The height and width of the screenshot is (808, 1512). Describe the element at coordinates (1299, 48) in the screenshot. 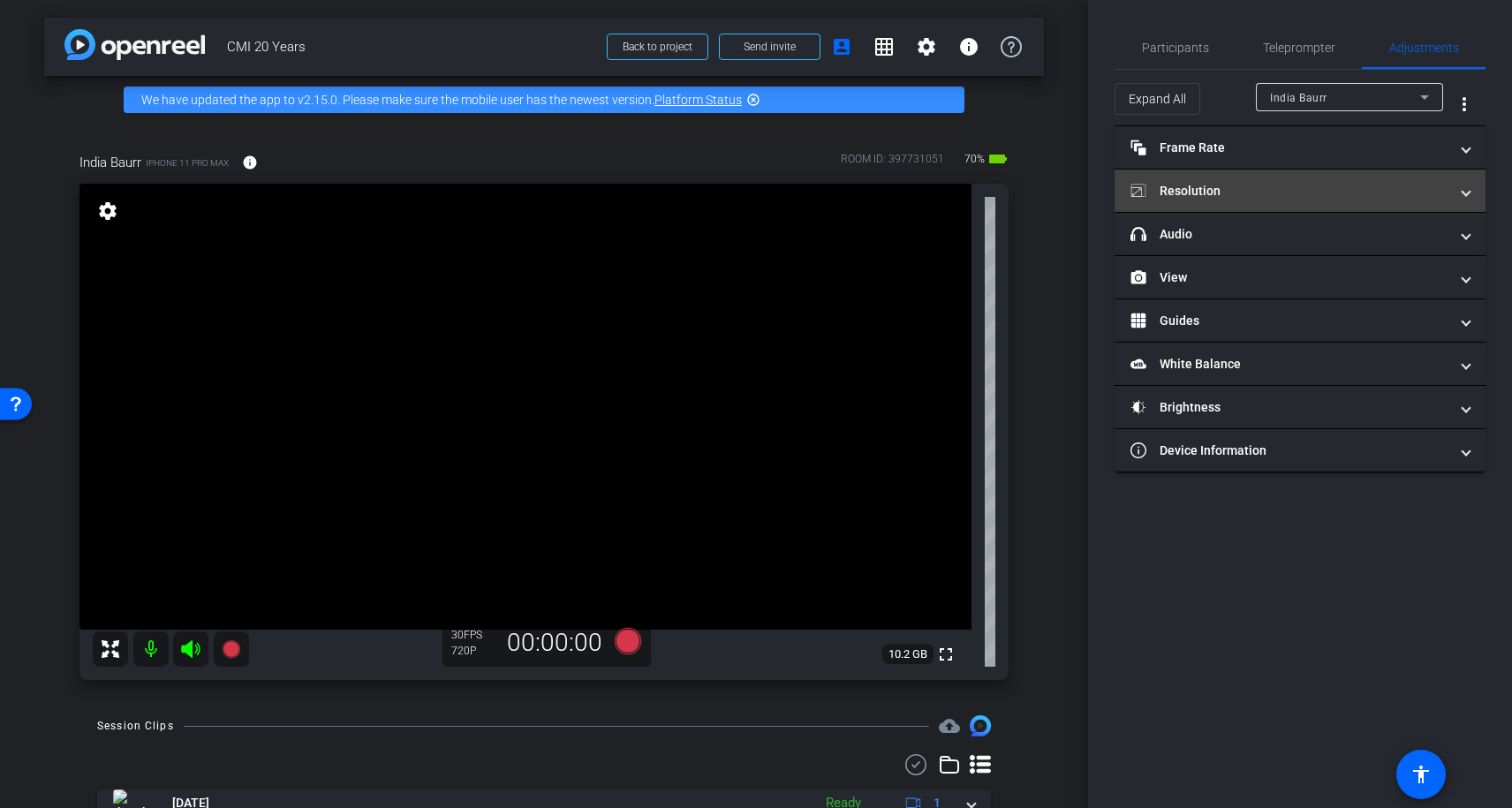

I see `span: Teleprompter` at that location.